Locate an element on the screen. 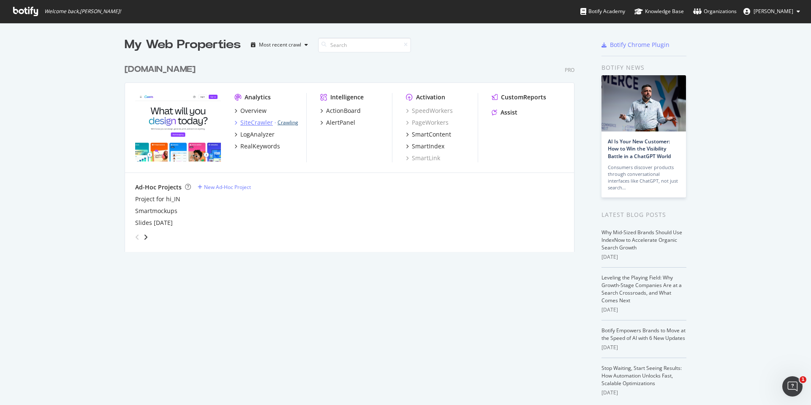  a: Botify Chrome Plugin is located at coordinates (635, 45).